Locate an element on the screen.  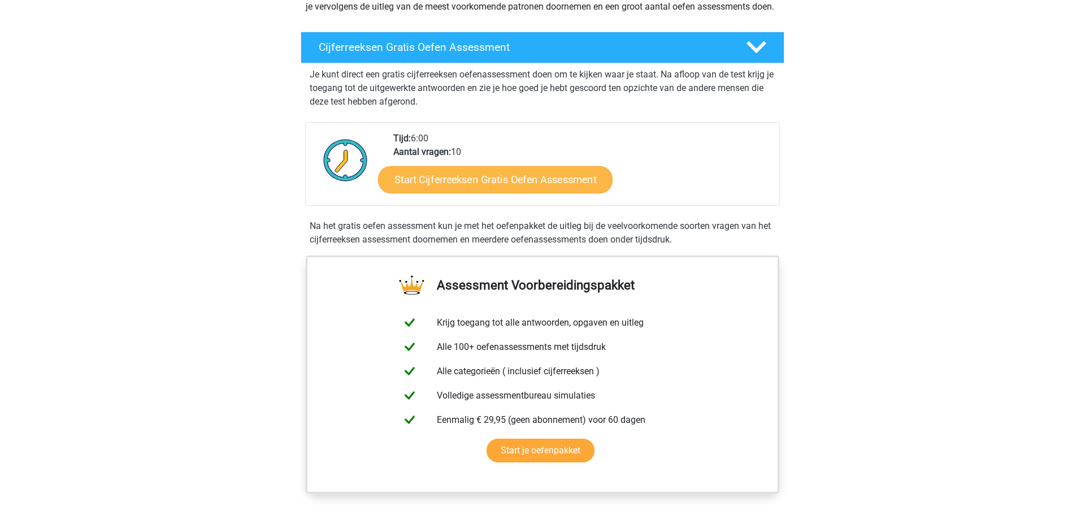
div: Na het gratis oefen assessment kun je met het oefenpakket de uitleg bij de veelvoorkomende soorte... is located at coordinates (543, 233).